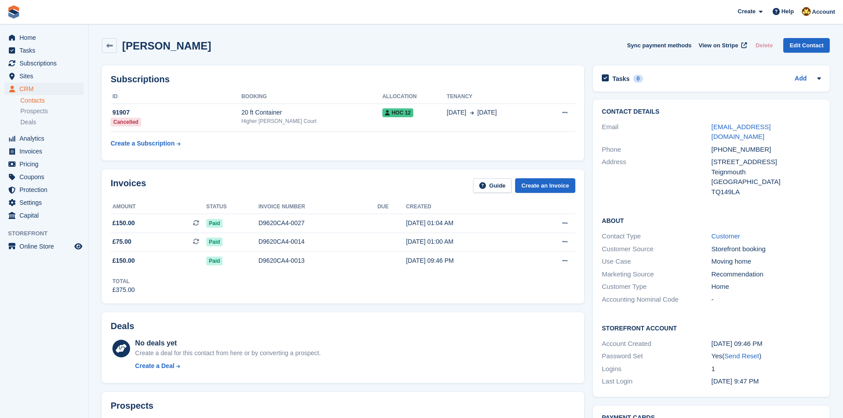  Describe the element at coordinates (14, 12) in the screenshot. I see `img: stora-icon-8386f47178a22dfd0bd8f6a31ec36ba5ce8667c1dd55bd0f319d3a0aa187defe.svg` at that location.